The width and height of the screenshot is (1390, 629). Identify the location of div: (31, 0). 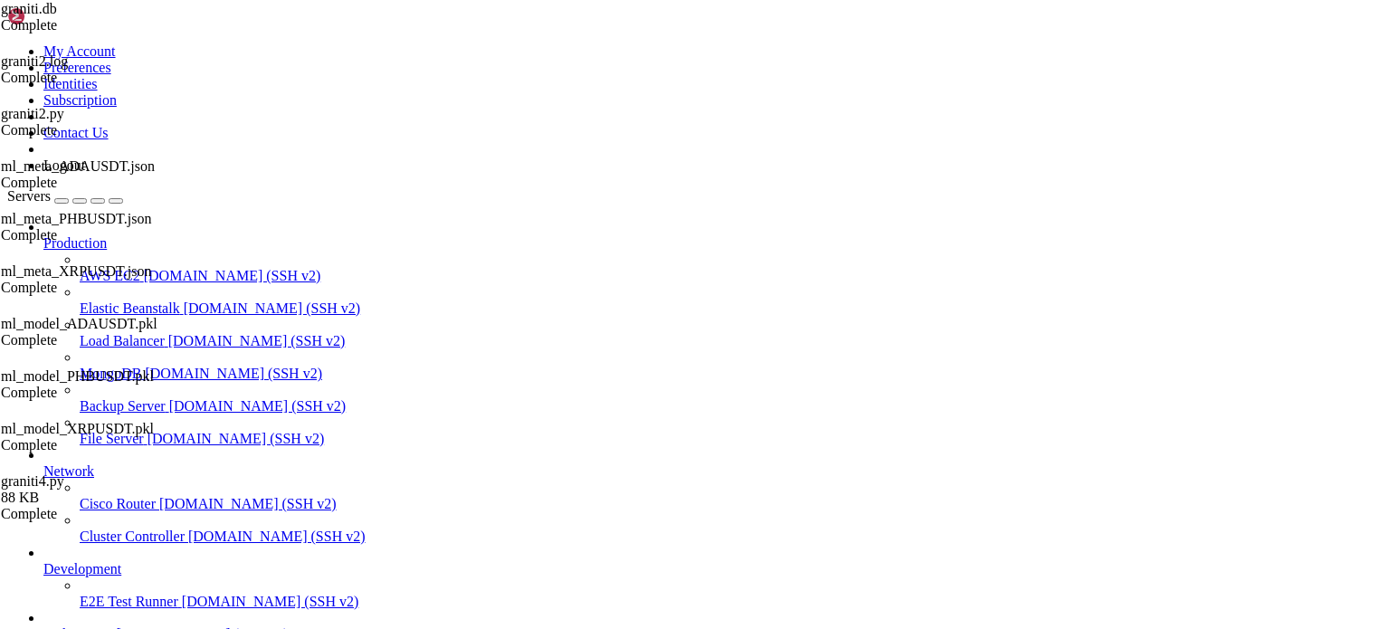
(247, 14).